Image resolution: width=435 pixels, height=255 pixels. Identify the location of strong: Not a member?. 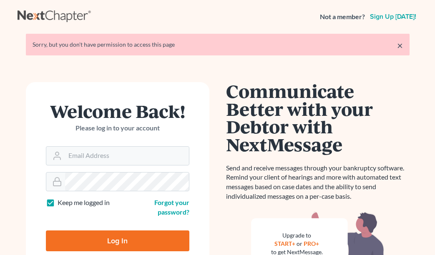
(342, 17).